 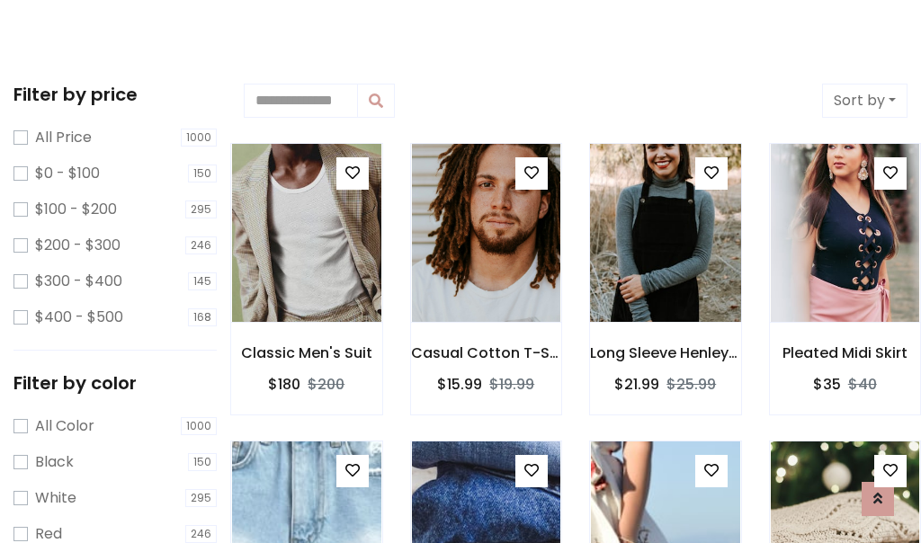 What do you see at coordinates (284, 384) in the screenshot?
I see `h6: $180` at bounding box center [284, 384].